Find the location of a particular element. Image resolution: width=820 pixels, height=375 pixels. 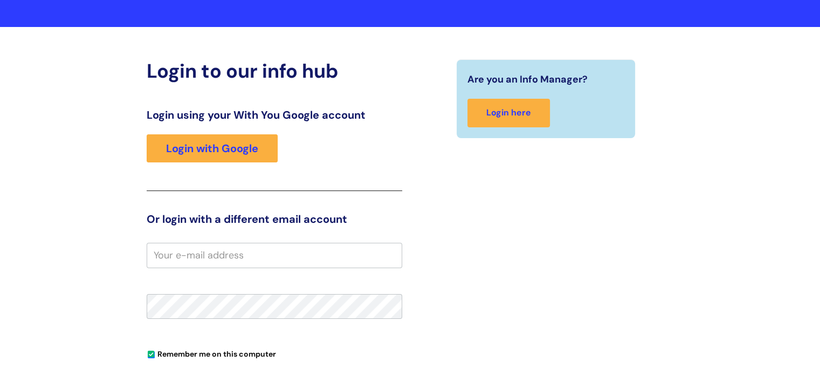

a: Login here is located at coordinates (508, 113).